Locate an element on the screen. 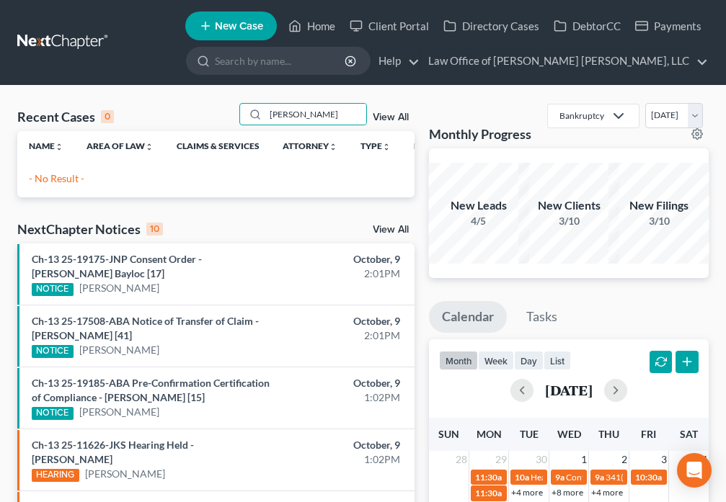 Image resolution: width=726 pixels, height=502 pixels. div: Recent Cases is located at coordinates (66, 117).